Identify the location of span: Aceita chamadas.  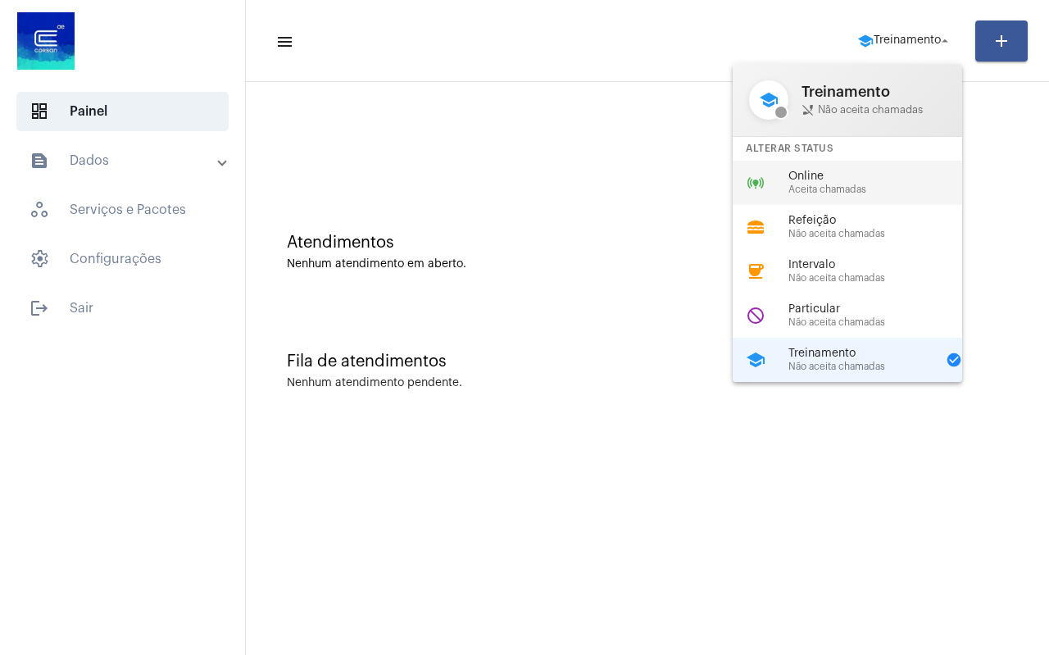
(882, 189).